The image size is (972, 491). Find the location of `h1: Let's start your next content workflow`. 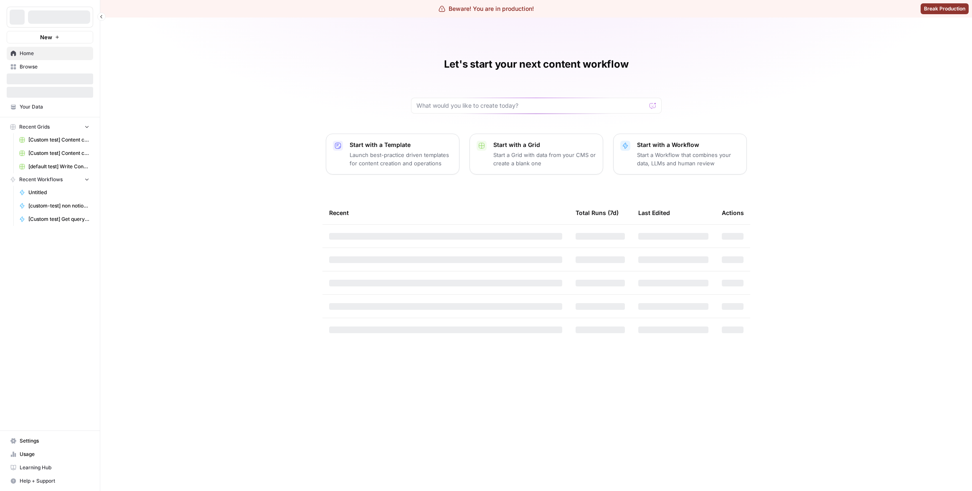

h1: Let's start your next content workflow is located at coordinates (536, 64).